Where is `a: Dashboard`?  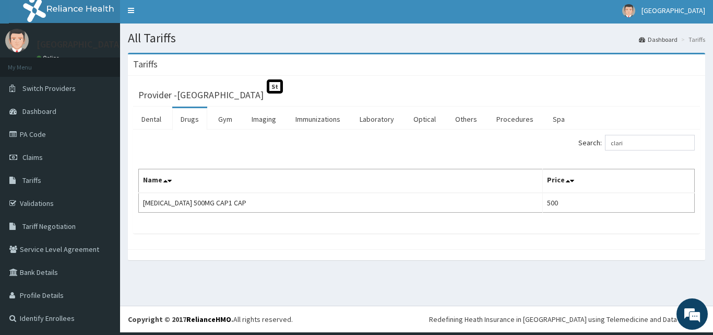
a: Dashboard is located at coordinates (658, 39).